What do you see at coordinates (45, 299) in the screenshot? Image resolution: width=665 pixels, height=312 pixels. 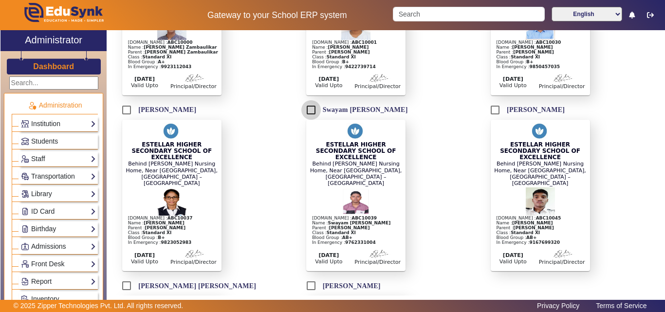 I see `span: Inventory` at bounding box center [45, 299].